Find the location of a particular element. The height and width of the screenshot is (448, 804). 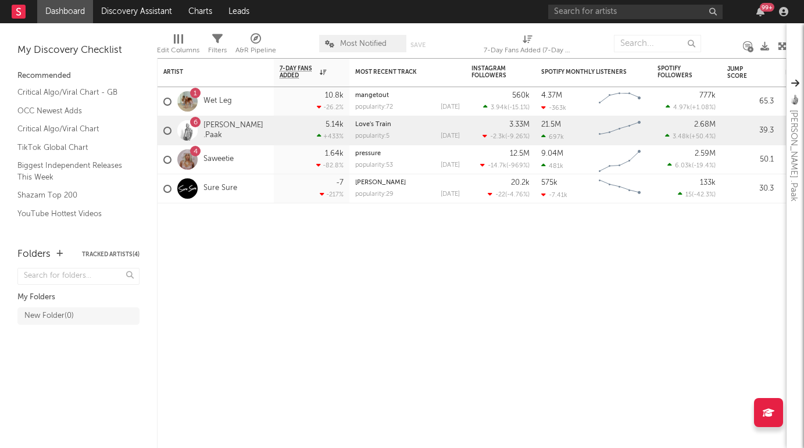

a: Wet Leg is located at coordinates (217, 101).